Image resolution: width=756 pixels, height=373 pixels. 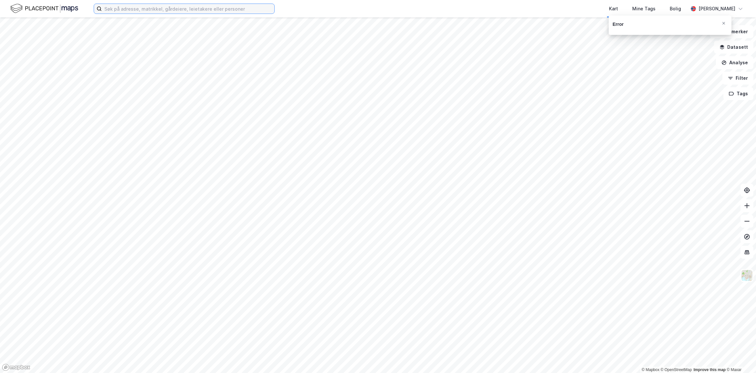 What do you see at coordinates (188, 9) in the screenshot?
I see `input: Søk på adresse, matrikkel, gårdeiere, leietakere eller personer` at bounding box center [188, 9].